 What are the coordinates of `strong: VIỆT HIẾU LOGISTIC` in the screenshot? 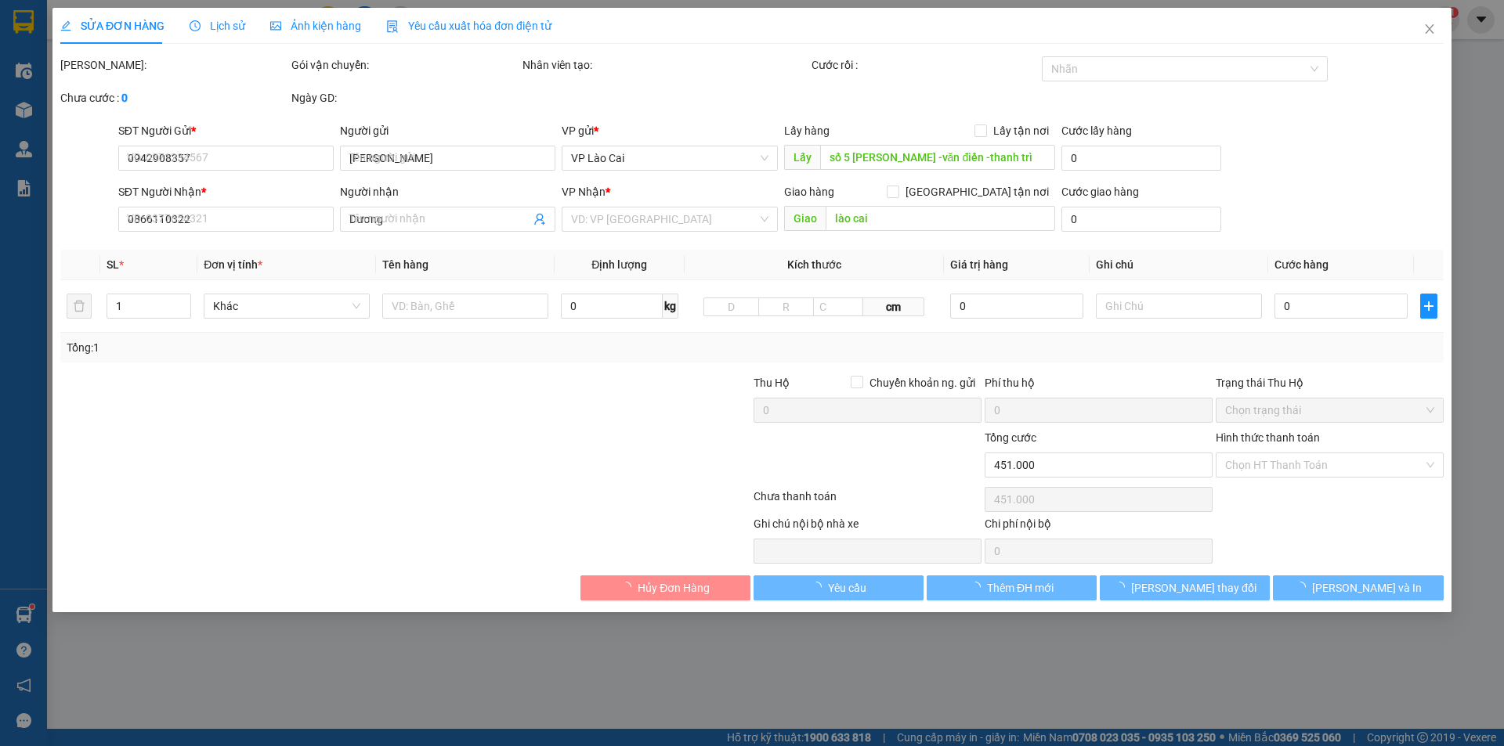 It's located at (109, 29).